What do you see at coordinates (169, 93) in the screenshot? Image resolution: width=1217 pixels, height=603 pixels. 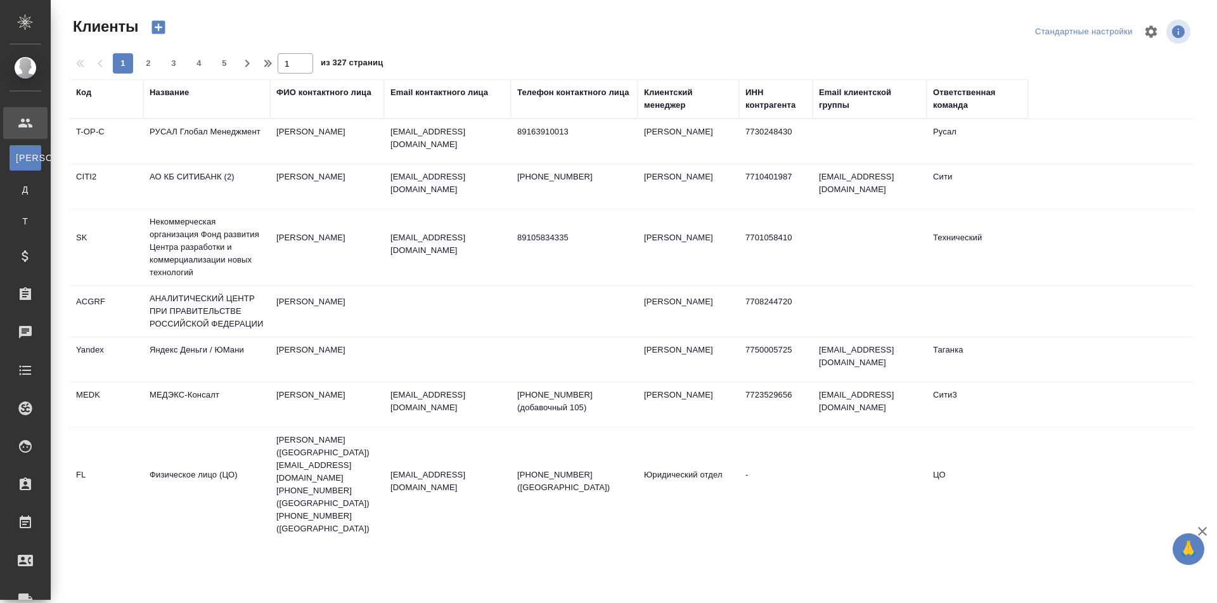 I see `div: Название` at bounding box center [169, 93].